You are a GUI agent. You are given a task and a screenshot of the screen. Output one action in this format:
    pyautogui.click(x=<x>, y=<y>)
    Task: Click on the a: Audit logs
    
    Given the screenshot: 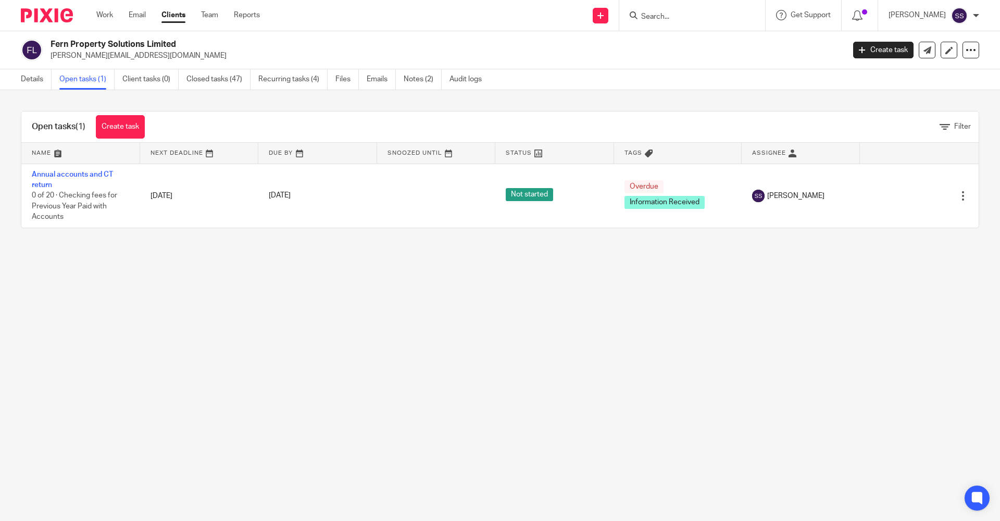 What is the action you would take?
    pyautogui.click(x=469, y=79)
    